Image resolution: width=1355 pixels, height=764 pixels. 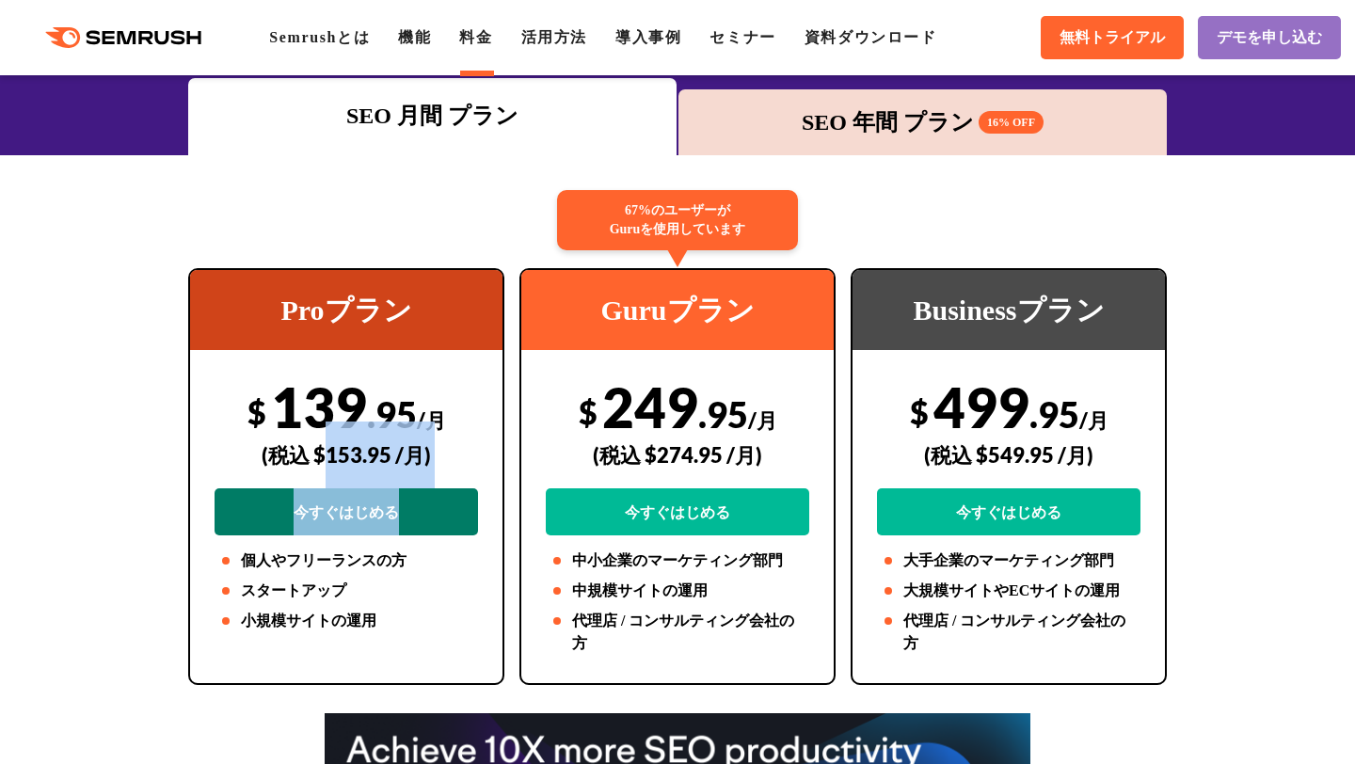 What do you see at coordinates (648, 37) in the screenshot?
I see `a: 導入事例` at bounding box center [648, 37].